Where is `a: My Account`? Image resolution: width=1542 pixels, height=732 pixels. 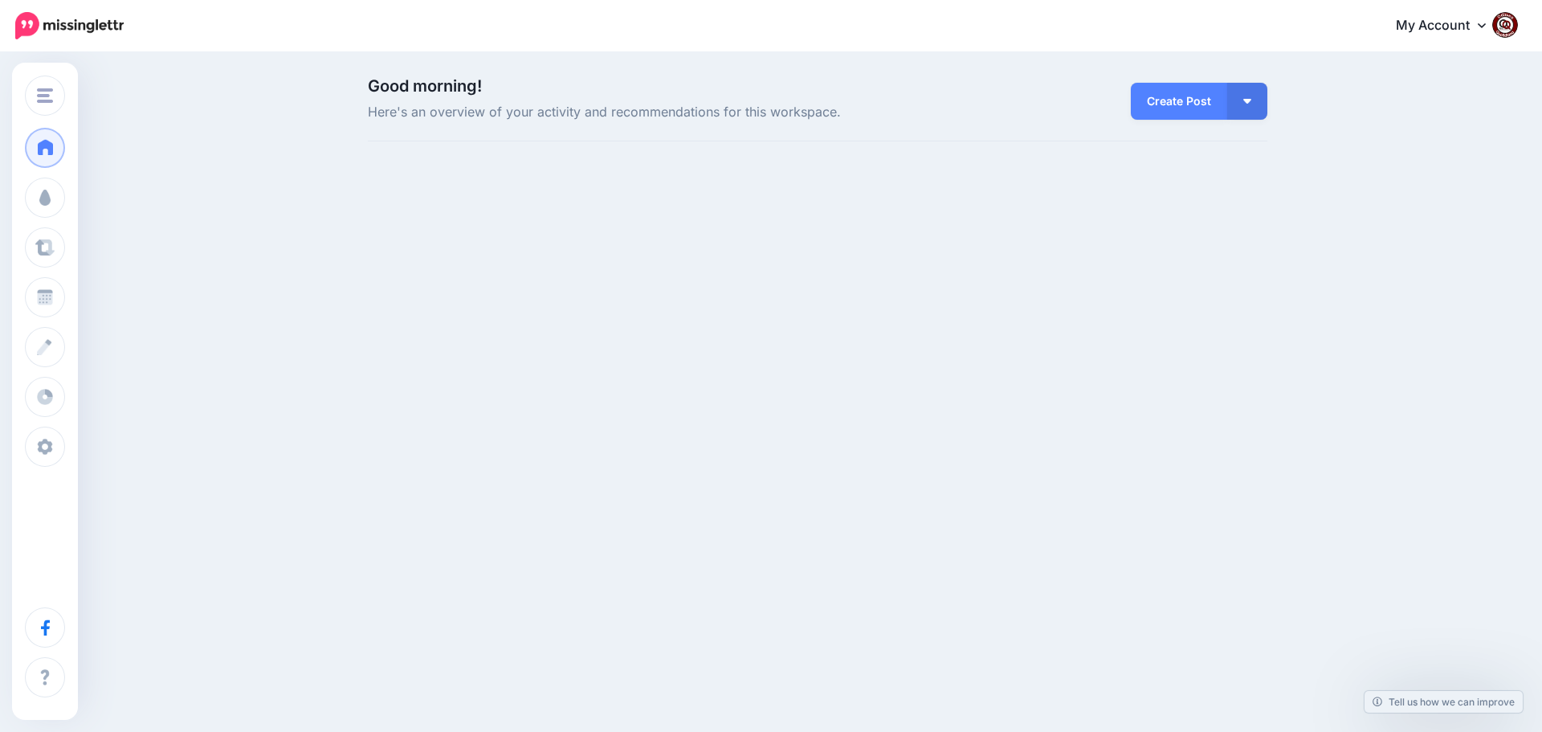
a: My Account is located at coordinates (1449, 26).